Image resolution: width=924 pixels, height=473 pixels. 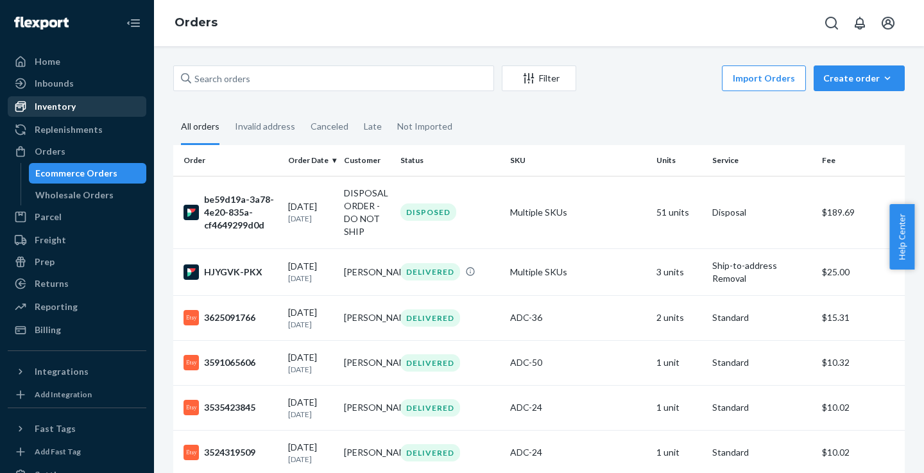 I want to click on span: Help Center, so click(x=901, y=237).